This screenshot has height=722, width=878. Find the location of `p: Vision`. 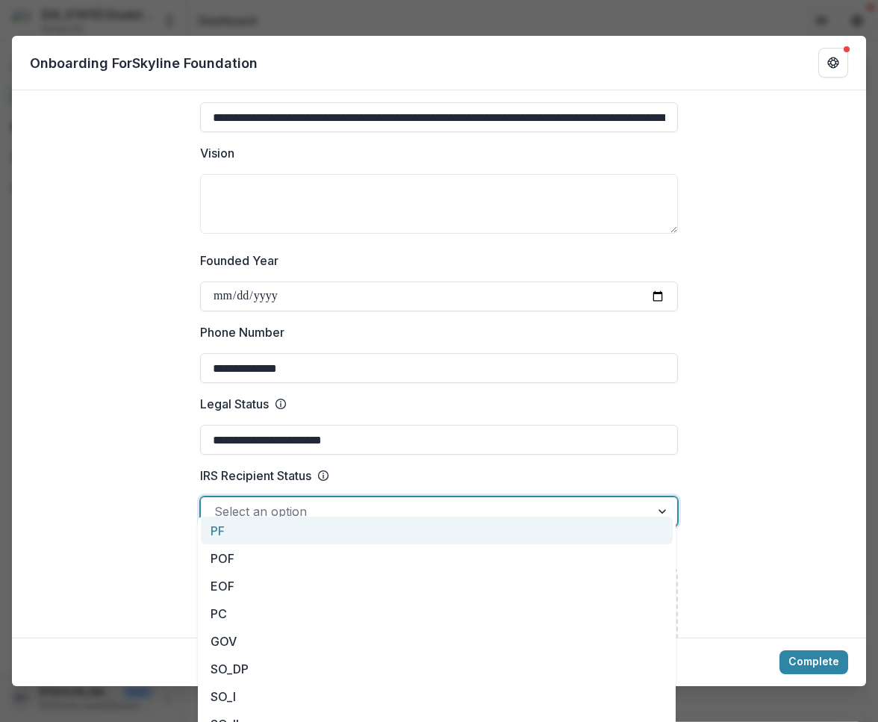

p: Vision is located at coordinates (217, 153).